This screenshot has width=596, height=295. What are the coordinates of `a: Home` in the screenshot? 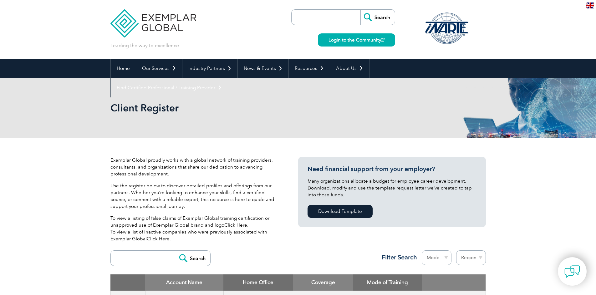 It's located at (123, 68).